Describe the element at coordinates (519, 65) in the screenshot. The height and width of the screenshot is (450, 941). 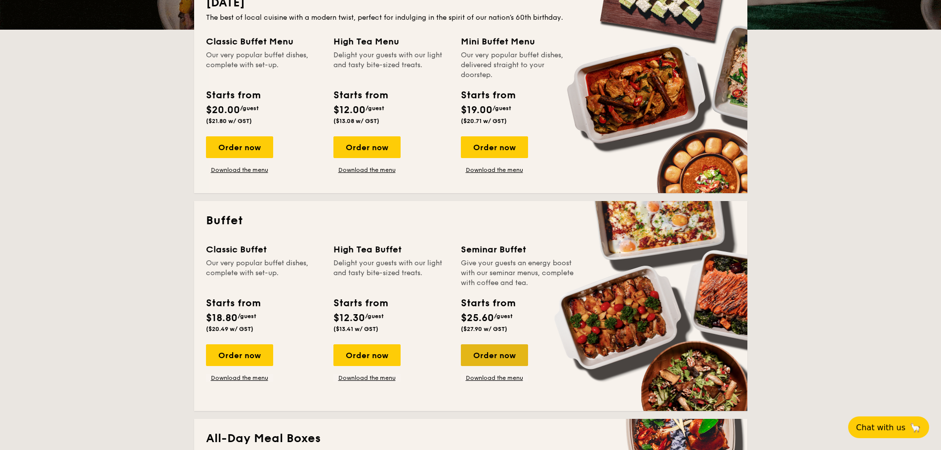
I see `div: Our very popular buffet dishes, delivered straight to your doorstep.` at that location.